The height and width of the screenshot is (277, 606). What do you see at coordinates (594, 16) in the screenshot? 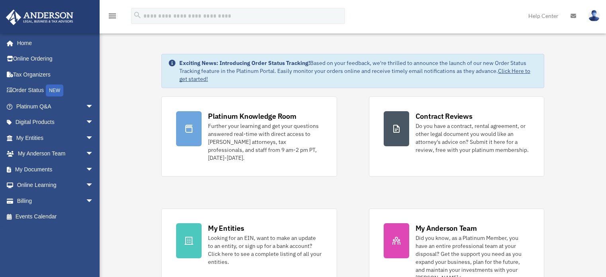
I see `img: User Pic` at bounding box center [594, 16].